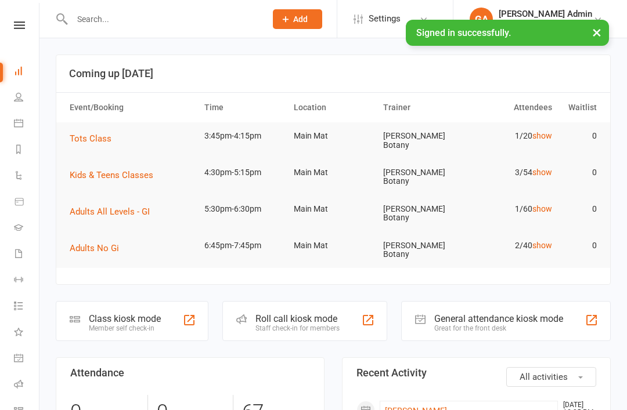 The image size is (627, 410). Describe the element at coordinates (94, 248) in the screenshot. I see `span: Adults No Gi` at that location.